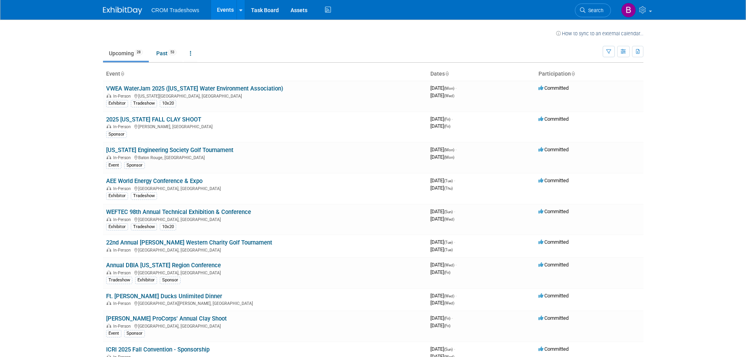 The image size is (746, 357). What do you see at coordinates (448, 211) in the screenshot?
I see `span: (Sun)` at bounding box center [448, 211].